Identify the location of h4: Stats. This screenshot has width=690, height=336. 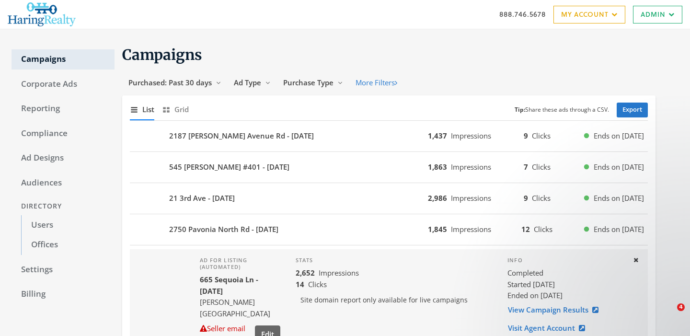
(394, 260).